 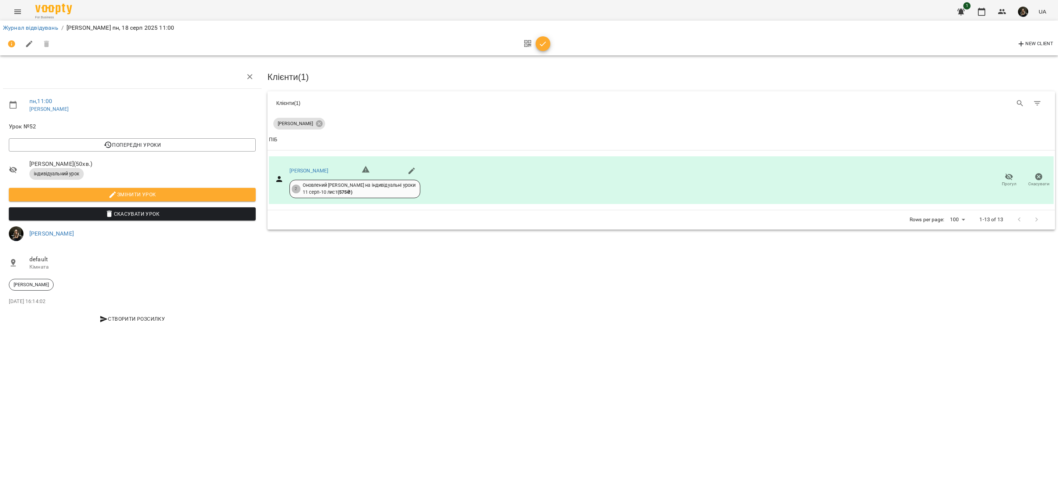 What do you see at coordinates (132, 145) in the screenshot?
I see `span: Попередні уроки` at bounding box center [132, 145].